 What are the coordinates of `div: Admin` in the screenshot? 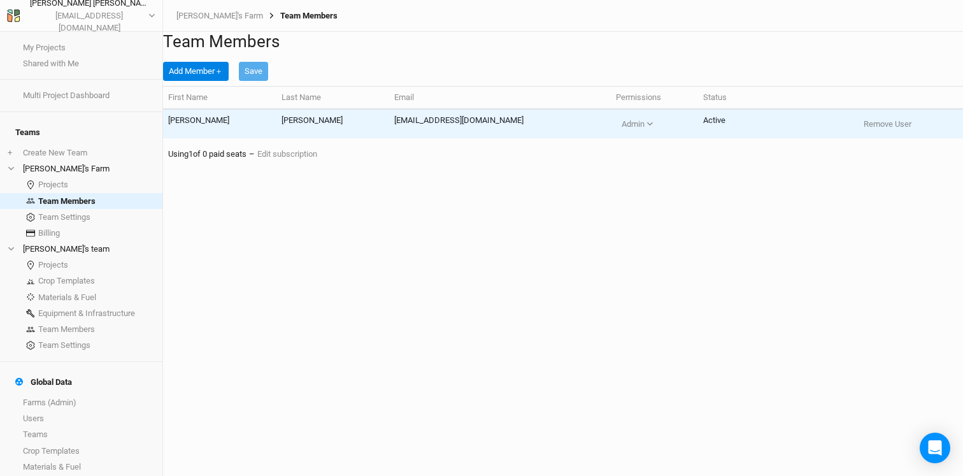 It's located at (633, 124).